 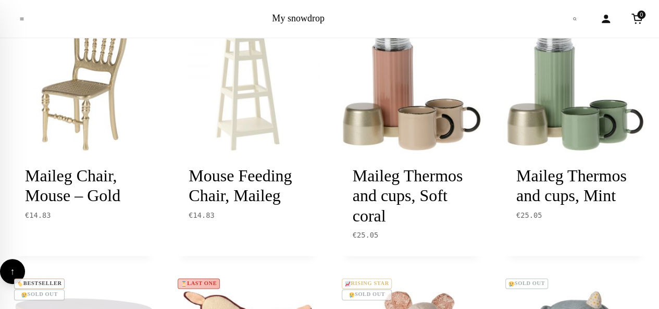 I want to click on a: 🏷️BESTSELLER🚨FEW LEFT, so click(x=84, y=82).